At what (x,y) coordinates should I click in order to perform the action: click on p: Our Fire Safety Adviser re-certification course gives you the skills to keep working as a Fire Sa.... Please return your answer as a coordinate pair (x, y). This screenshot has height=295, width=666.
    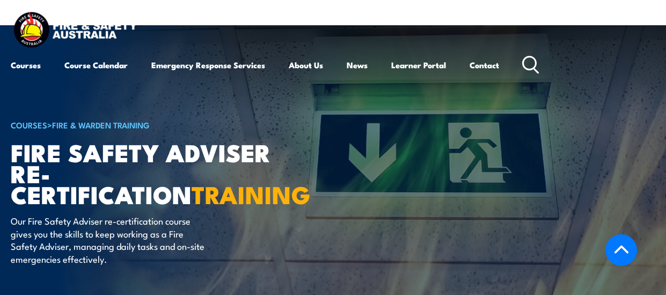
    Looking at the image, I should click on (108, 239).